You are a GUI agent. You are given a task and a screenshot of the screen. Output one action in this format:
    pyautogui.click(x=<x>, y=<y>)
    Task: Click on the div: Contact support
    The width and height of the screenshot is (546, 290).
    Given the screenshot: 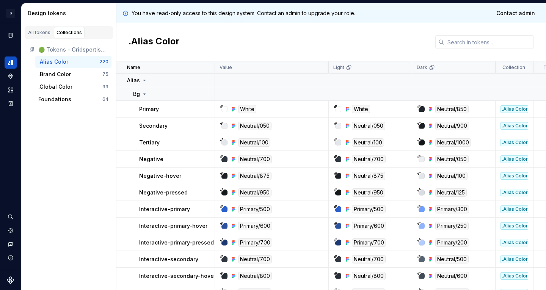 What is the action you would take?
    pyautogui.click(x=11, y=244)
    